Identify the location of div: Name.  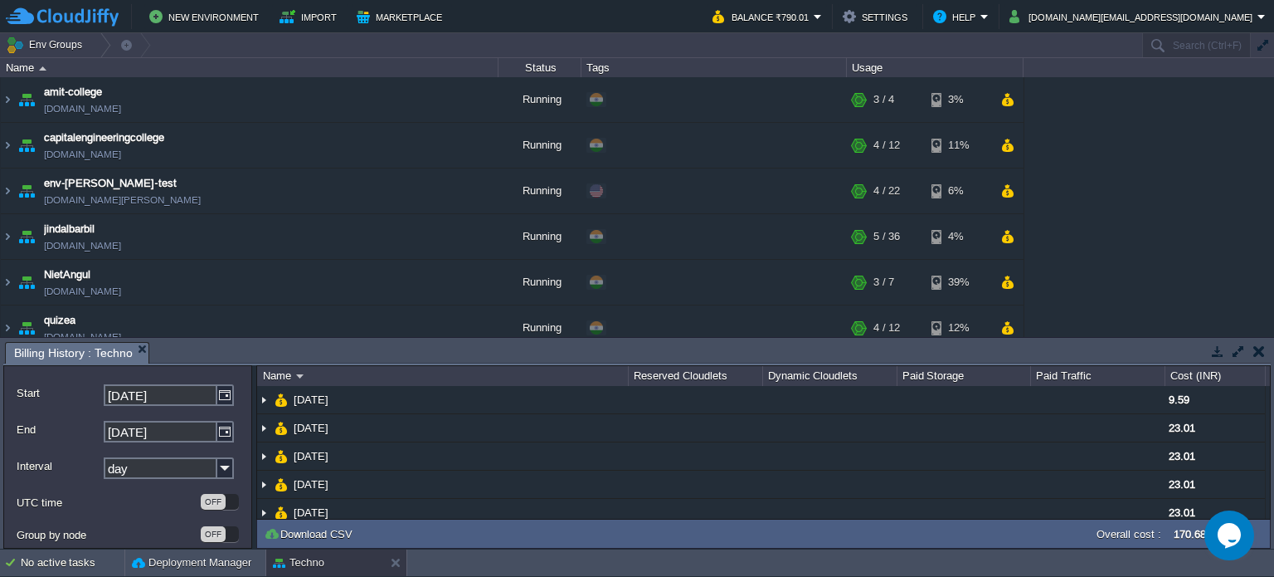
(250, 67).